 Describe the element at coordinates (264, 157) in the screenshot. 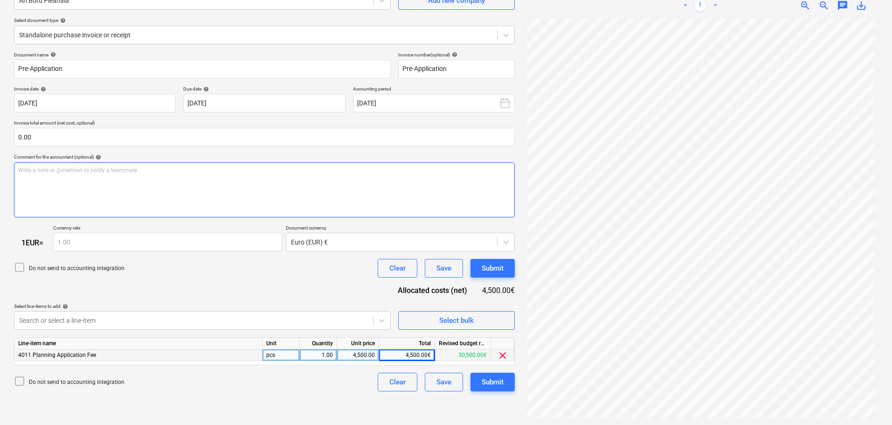

I see `div: Comment for the accountant (optional)` at that location.